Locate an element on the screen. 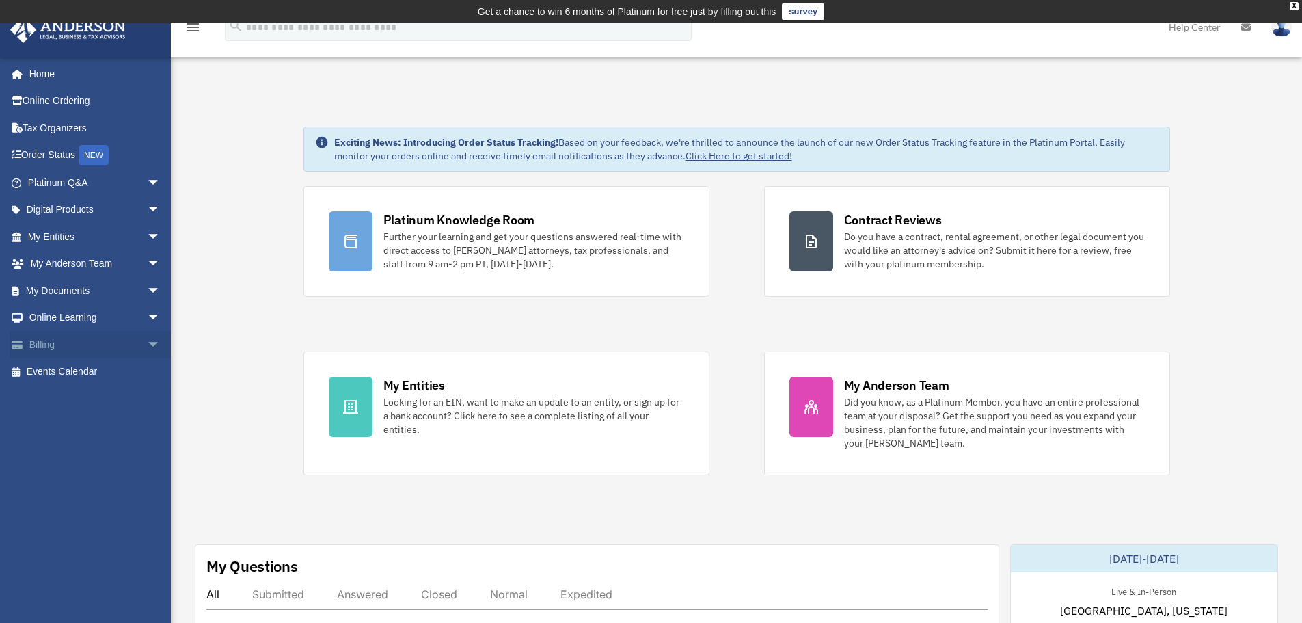 The width and height of the screenshot is (1302, 623). a: menu is located at coordinates (193, 29).